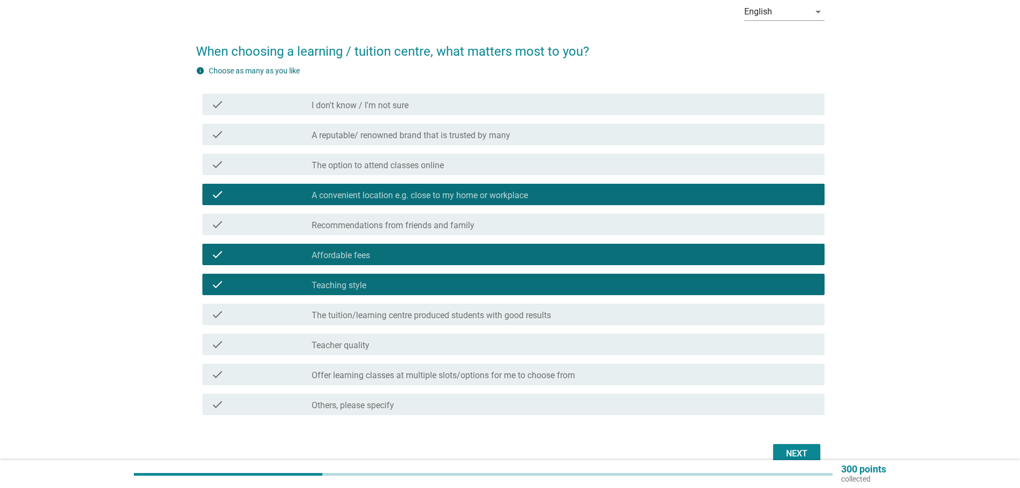 This screenshot has height=488, width=1020. I want to click on label: Teacher quality, so click(341, 346).